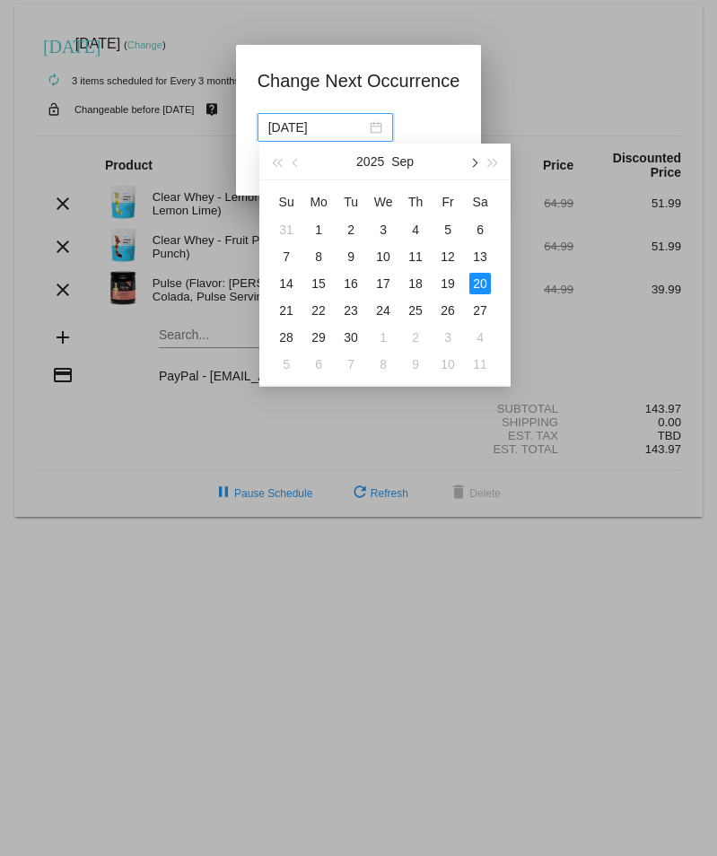 This screenshot has width=717, height=856. Describe the element at coordinates (351, 337) in the screenshot. I see `td: 9/30/2025` at that location.